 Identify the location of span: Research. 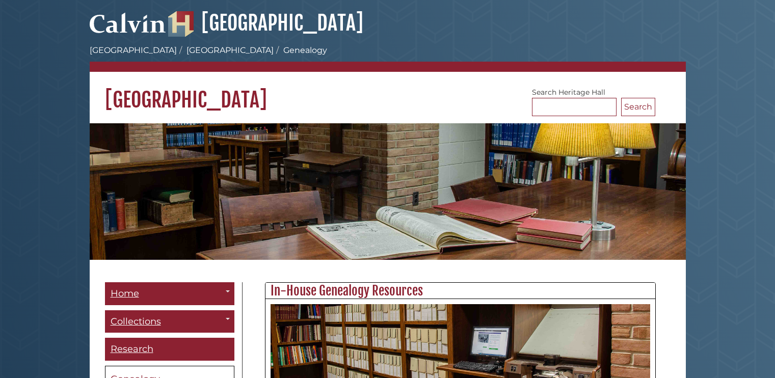
(132, 349).